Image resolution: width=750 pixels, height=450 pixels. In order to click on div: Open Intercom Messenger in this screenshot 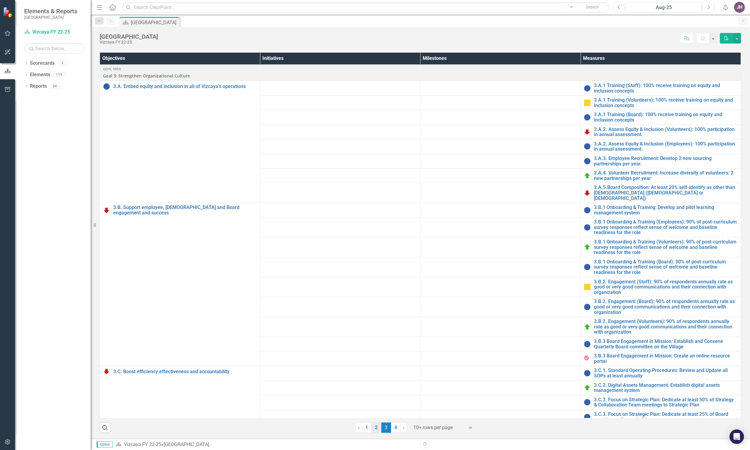, I will do `click(737, 436)`.